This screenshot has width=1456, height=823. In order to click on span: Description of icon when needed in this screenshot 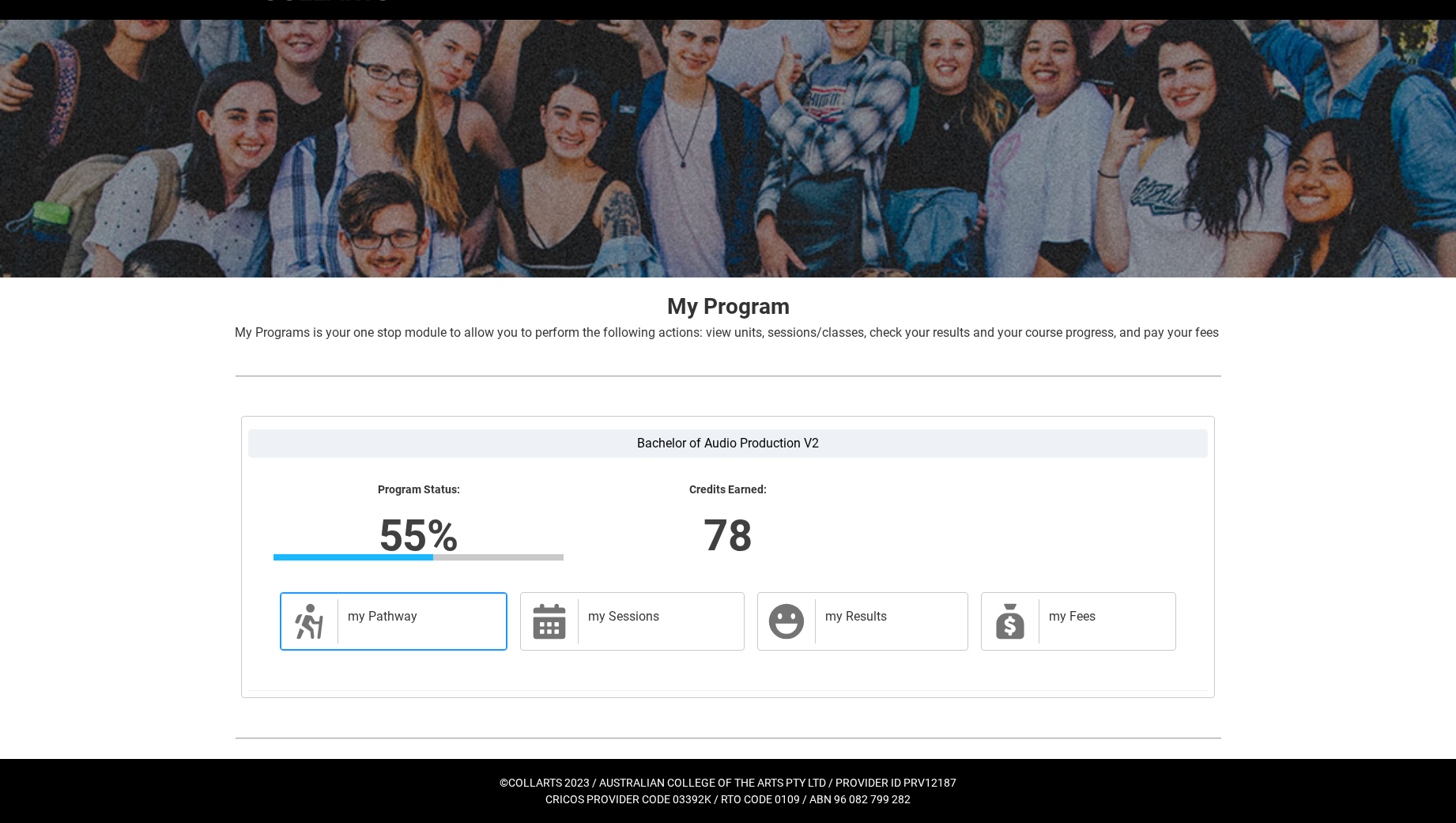, I will do `click(309, 622)`.